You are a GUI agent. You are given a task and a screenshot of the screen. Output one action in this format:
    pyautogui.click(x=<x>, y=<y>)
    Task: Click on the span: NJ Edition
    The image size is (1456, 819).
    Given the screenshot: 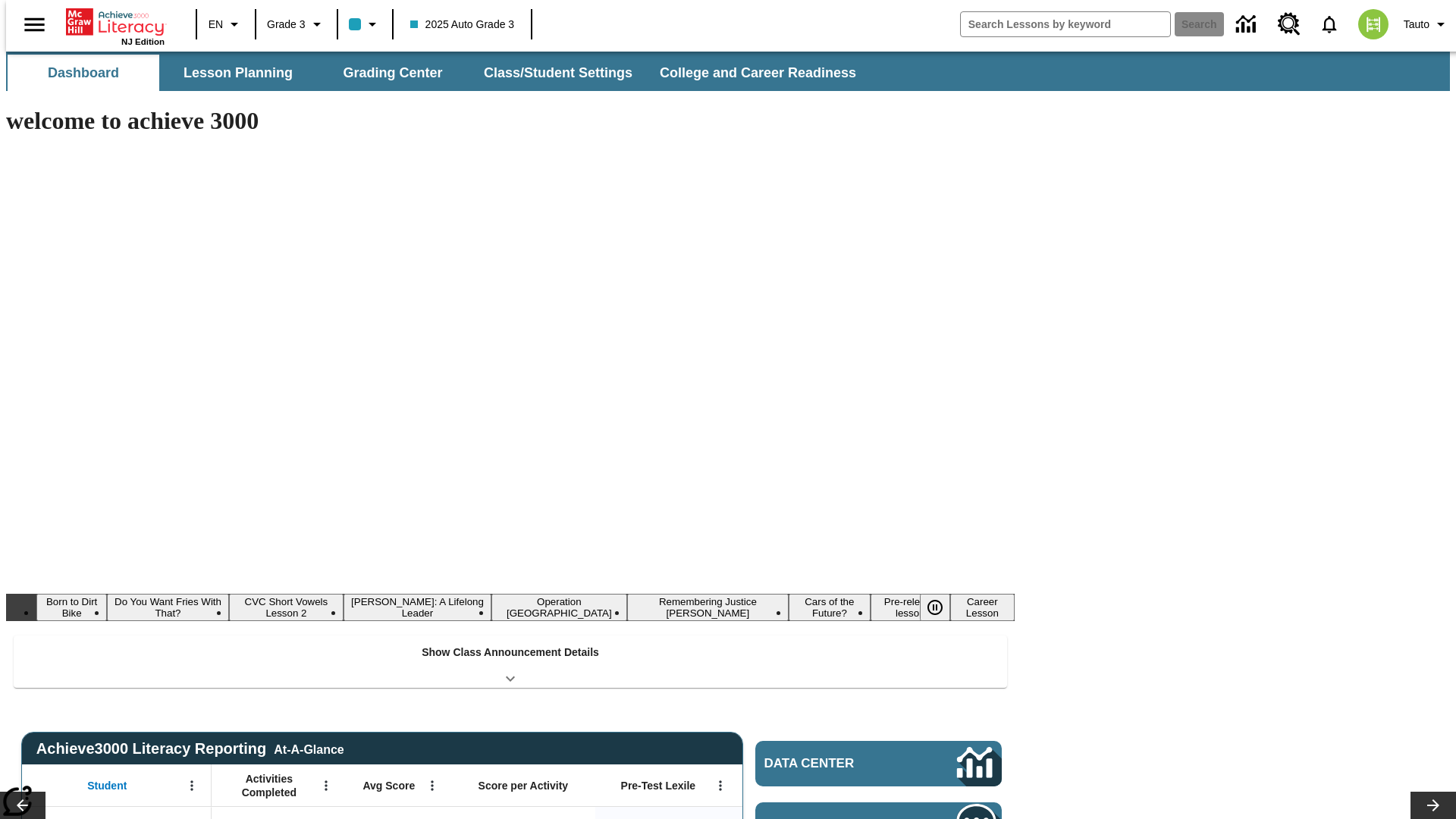 What is the action you would take?
    pyautogui.click(x=143, y=42)
    